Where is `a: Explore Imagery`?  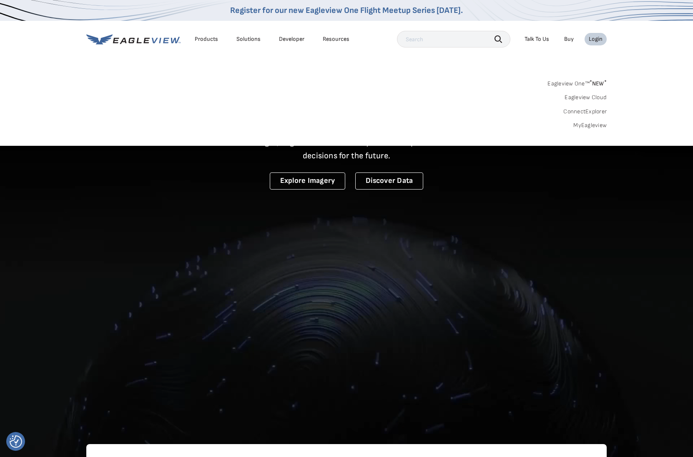 a: Explore Imagery is located at coordinates (308, 181).